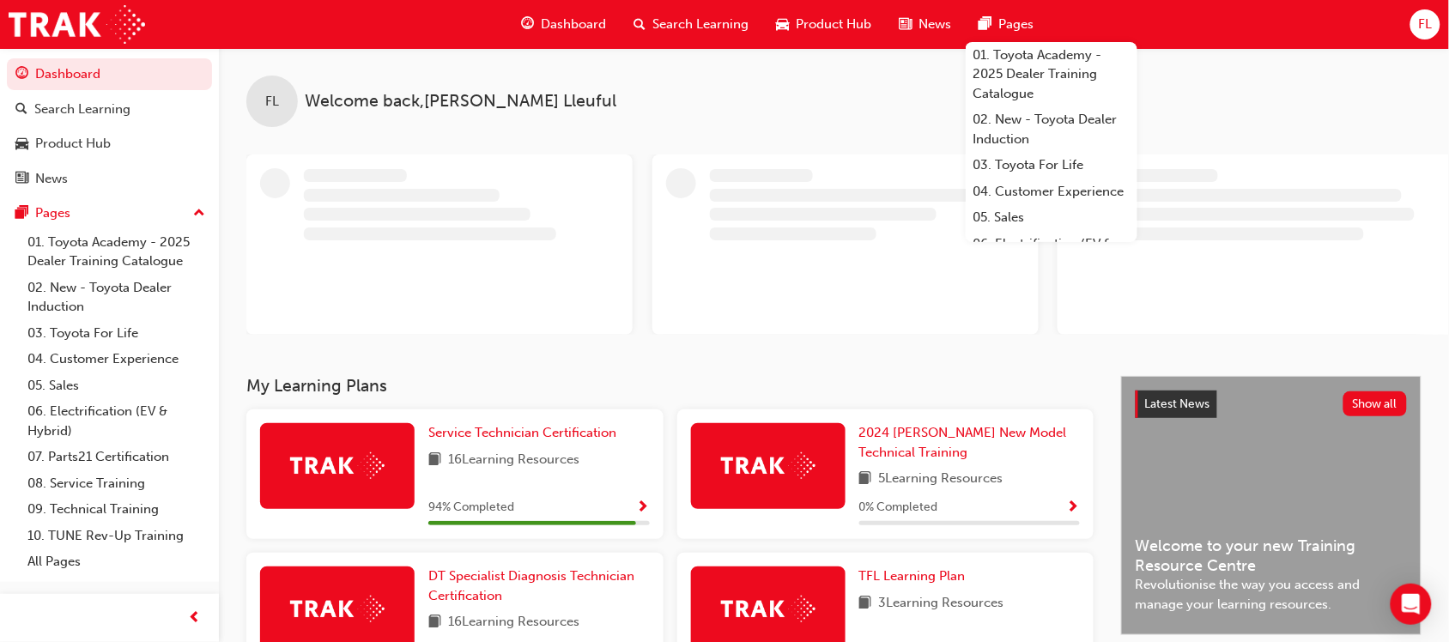  What do you see at coordinates (109, 213) in the screenshot?
I see `button: Pages` at bounding box center [109, 213].